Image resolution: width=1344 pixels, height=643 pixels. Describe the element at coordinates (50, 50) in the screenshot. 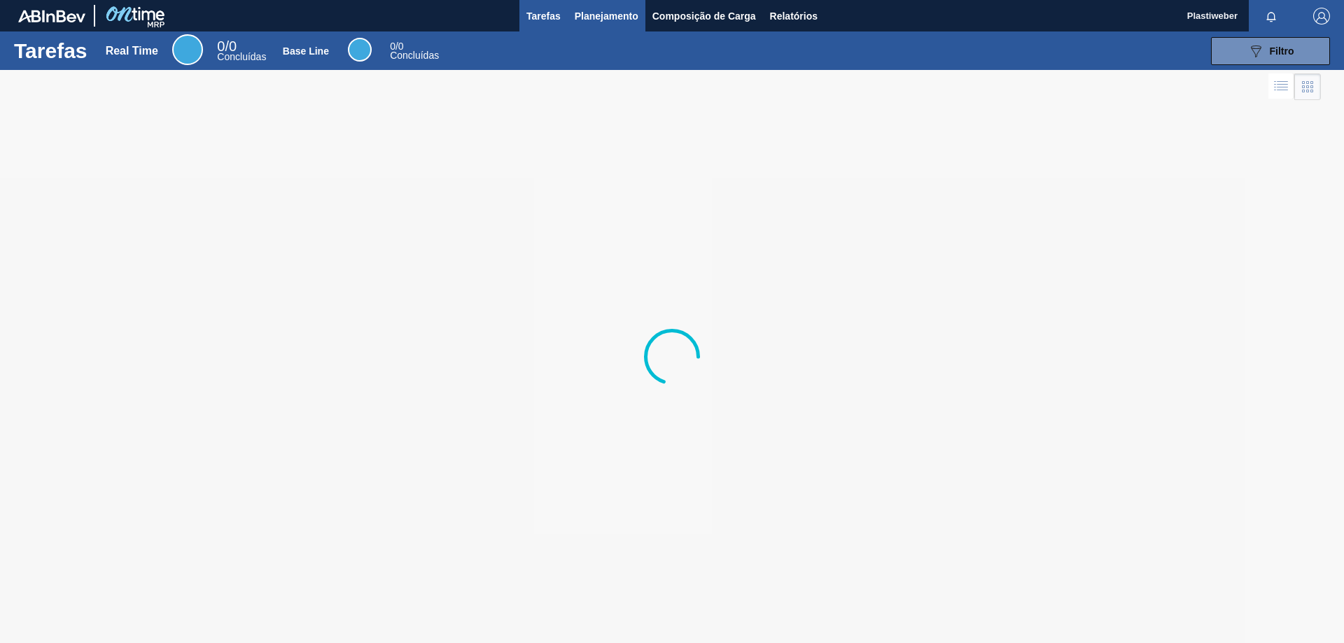

I see `h1: Tarefas` at that location.